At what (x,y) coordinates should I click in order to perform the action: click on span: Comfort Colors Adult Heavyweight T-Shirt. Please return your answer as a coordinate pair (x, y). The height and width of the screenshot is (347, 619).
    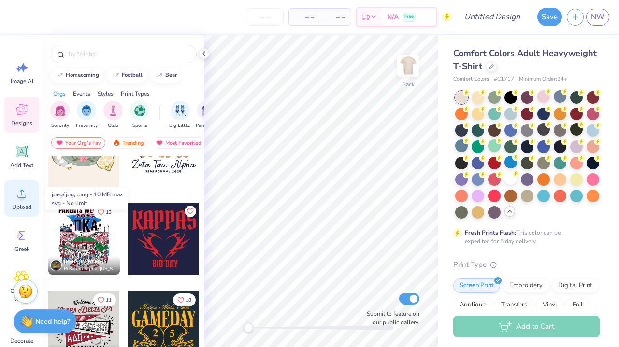
    Looking at the image, I should click on (525, 59).